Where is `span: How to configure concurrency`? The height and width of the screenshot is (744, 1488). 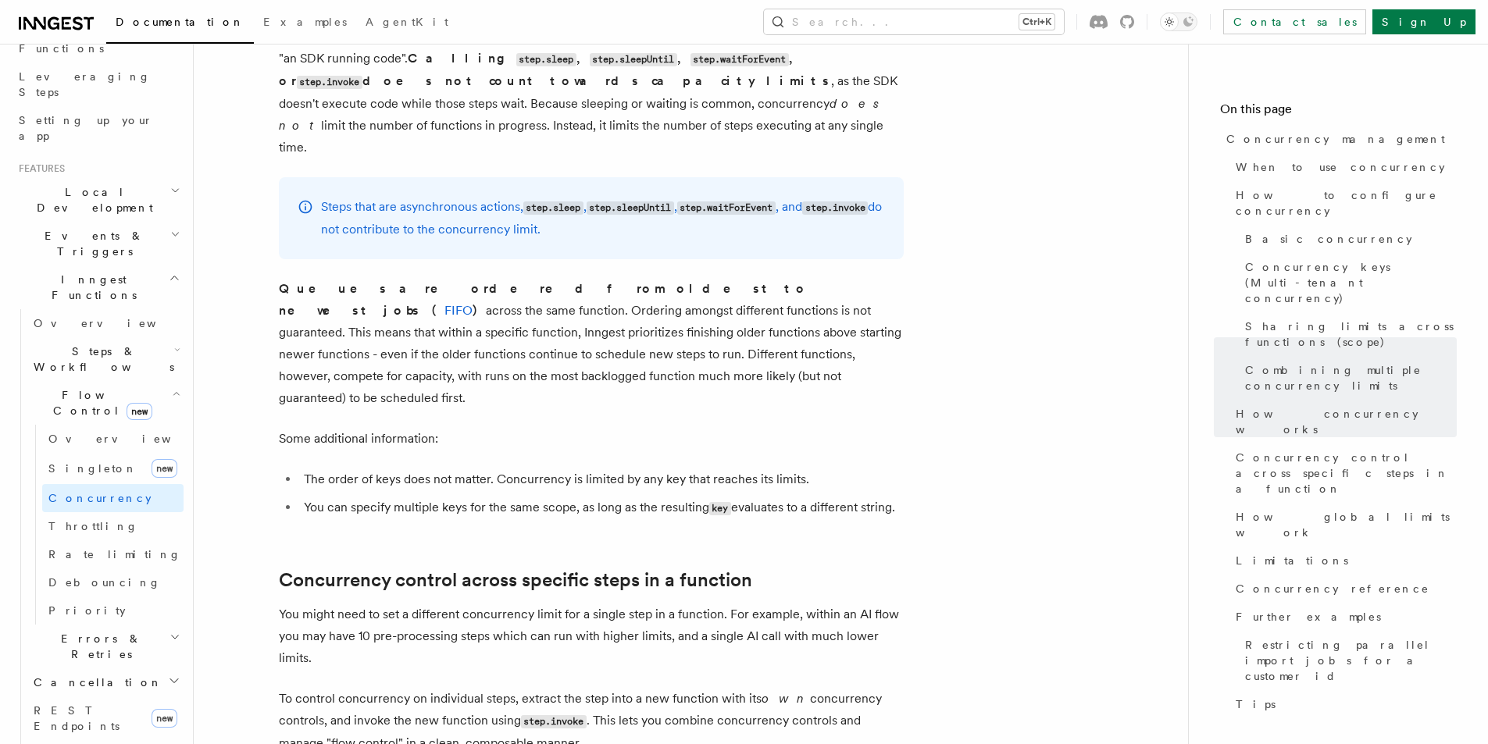
span: How to configure concurrency is located at coordinates (1346, 203).